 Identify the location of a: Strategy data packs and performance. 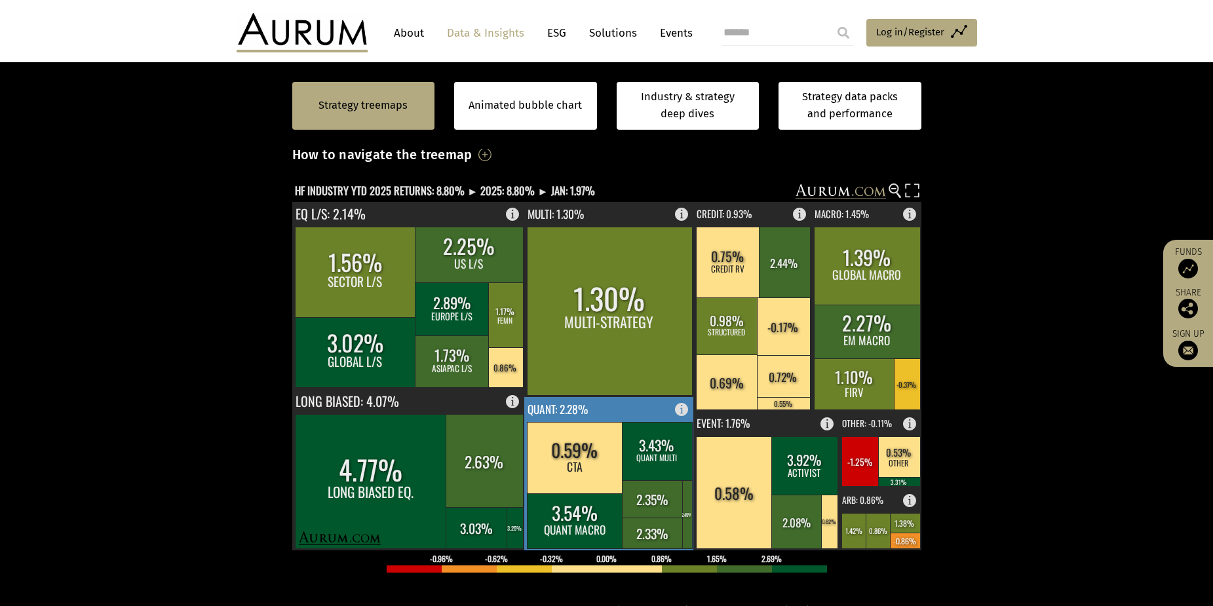
(850, 106).